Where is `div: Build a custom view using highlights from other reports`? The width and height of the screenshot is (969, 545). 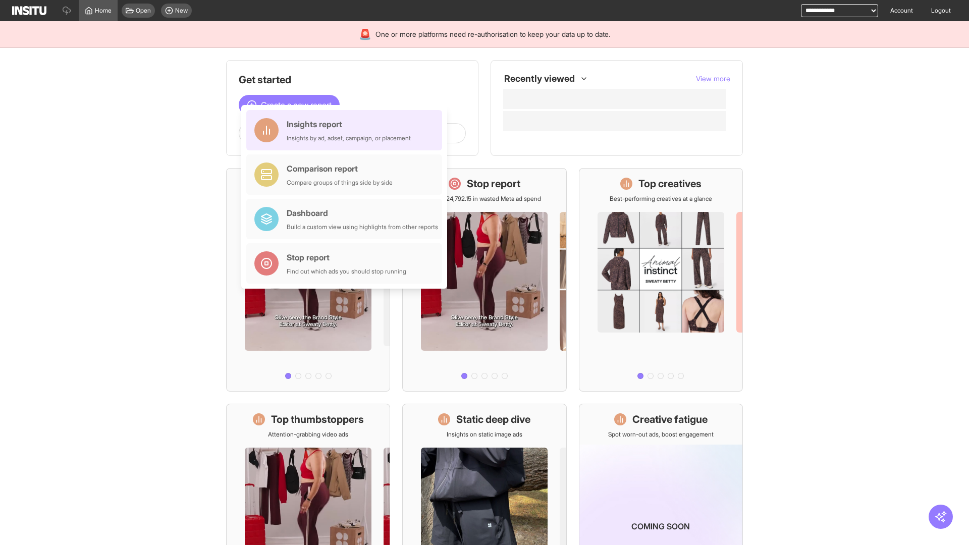 div: Build a custom view using highlights from other reports is located at coordinates (362, 227).